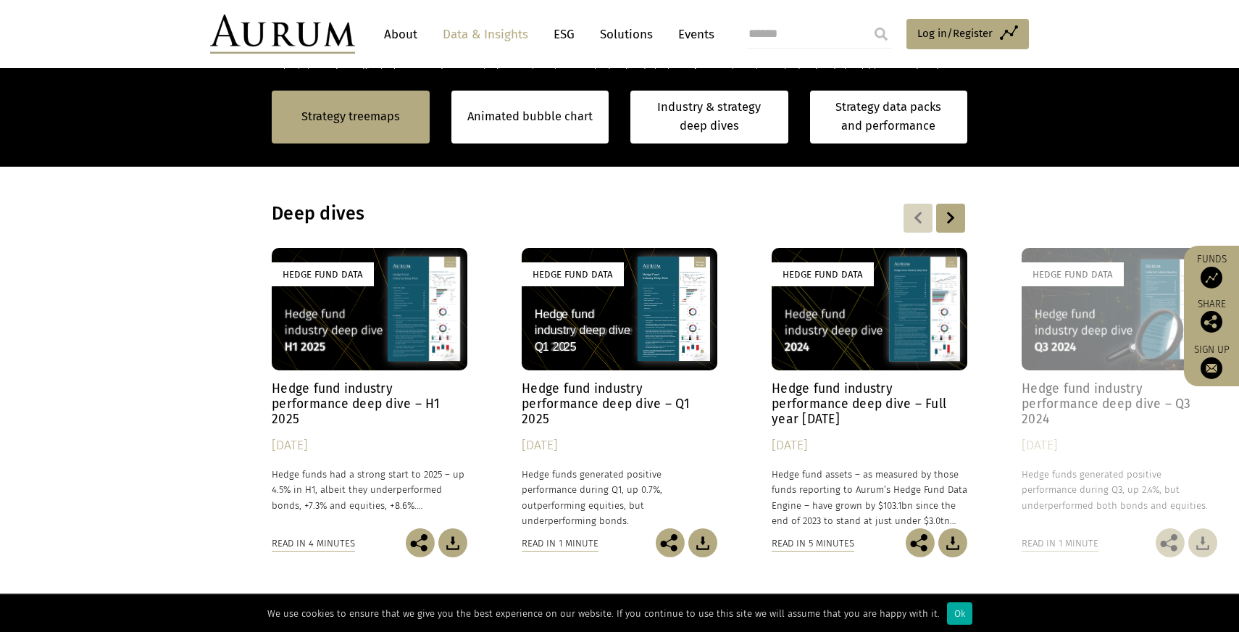  What do you see at coordinates (351, 117) in the screenshot?
I see `a: Strategy treemaps` at bounding box center [351, 117].